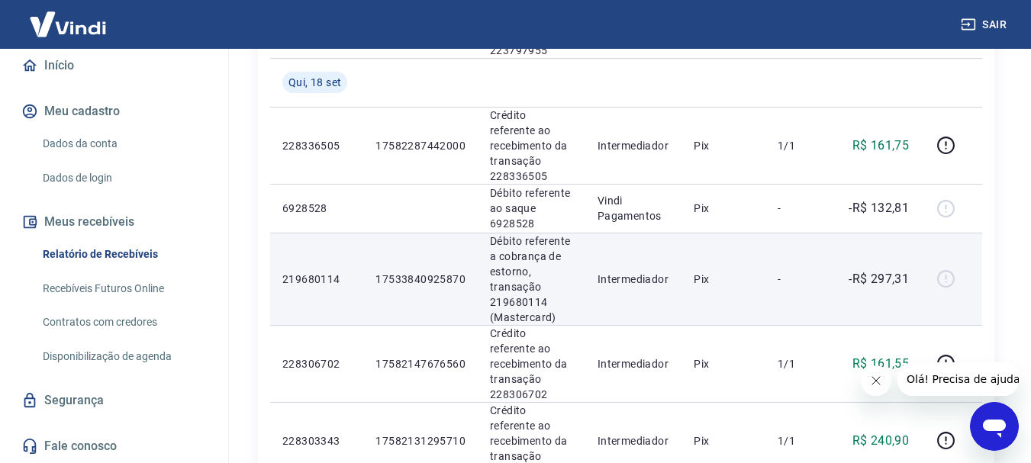 This screenshot has height=463, width=1031. What do you see at coordinates (531, 364) in the screenshot?
I see `p: Crédito referente ao recebimento da transação 228306702` at bounding box center [531, 364].